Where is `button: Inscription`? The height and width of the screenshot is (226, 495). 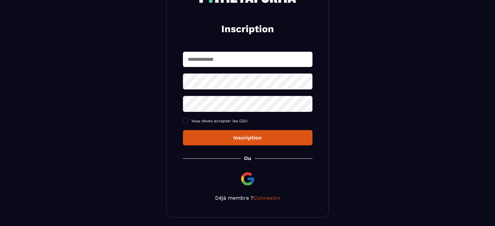
button: Inscription is located at coordinates (248, 138).